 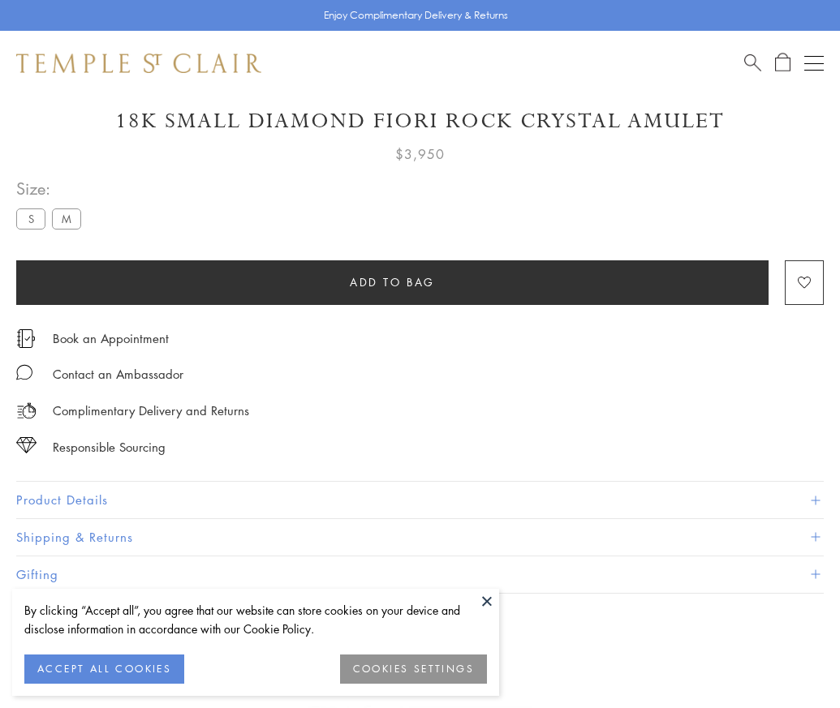 What do you see at coordinates (419, 574) in the screenshot?
I see `button: Gifting` at bounding box center [419, 574].